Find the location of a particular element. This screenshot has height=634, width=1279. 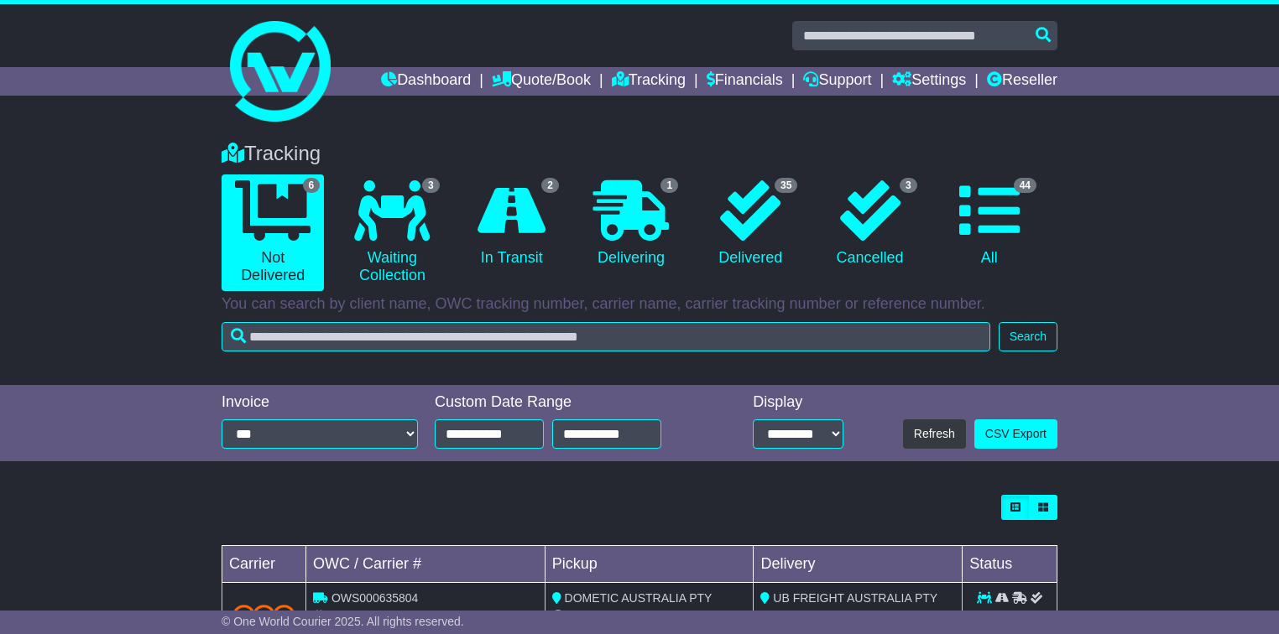

a: Dashboard is located at coordinates (425, 81).